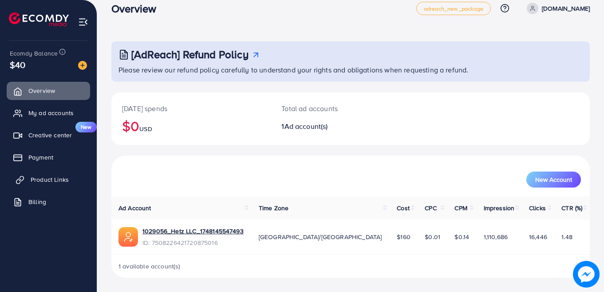 The height and width of the screenshot is (292, 604). Describe the element at coordinates (42, 91) in the screenshot. I see `span: Overview` at that location.